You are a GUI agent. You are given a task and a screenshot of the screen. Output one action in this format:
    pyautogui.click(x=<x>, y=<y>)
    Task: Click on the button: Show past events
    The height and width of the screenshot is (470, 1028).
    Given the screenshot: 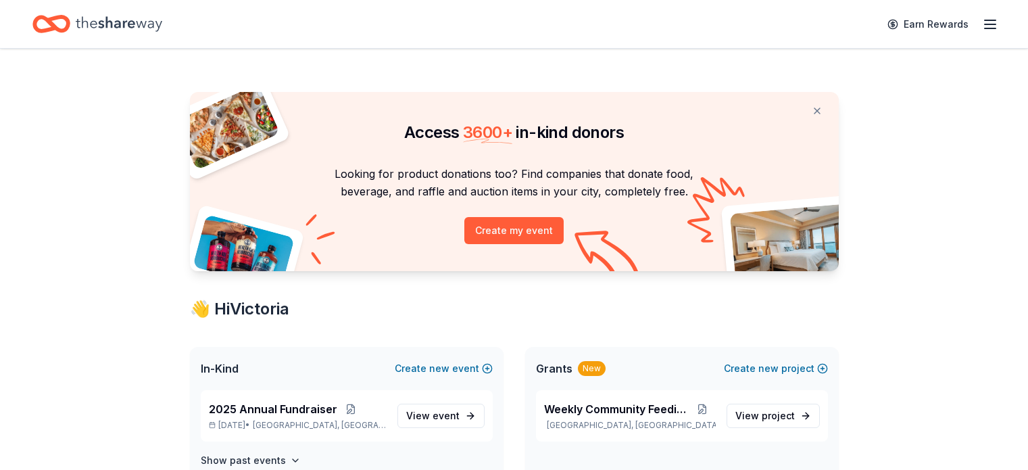 What is the action you would take?
    pyautogui.click(x=251, y=460)
    